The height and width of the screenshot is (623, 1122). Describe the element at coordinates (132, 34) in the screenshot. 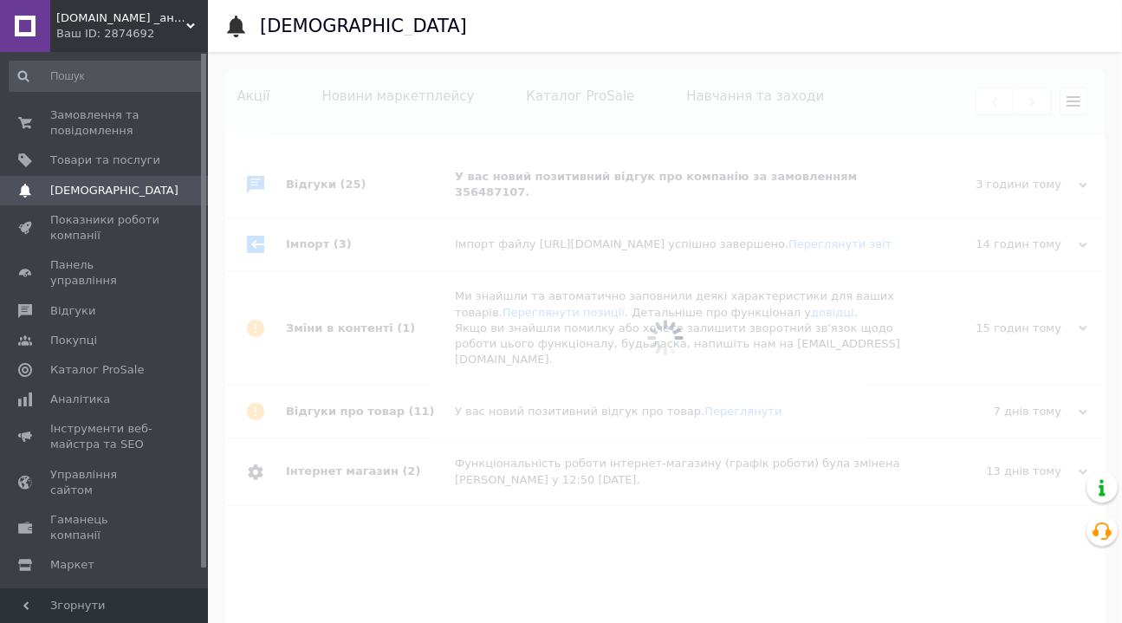

I see `div: Ваш ID: 2874692` at that location.